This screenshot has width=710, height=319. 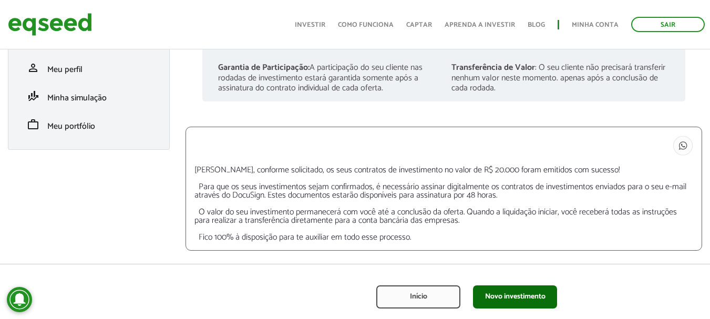 What do you see at coordinates (50, 24) in the screenshot?
I see `img: EqSeed` at bounding box center [50, 24].